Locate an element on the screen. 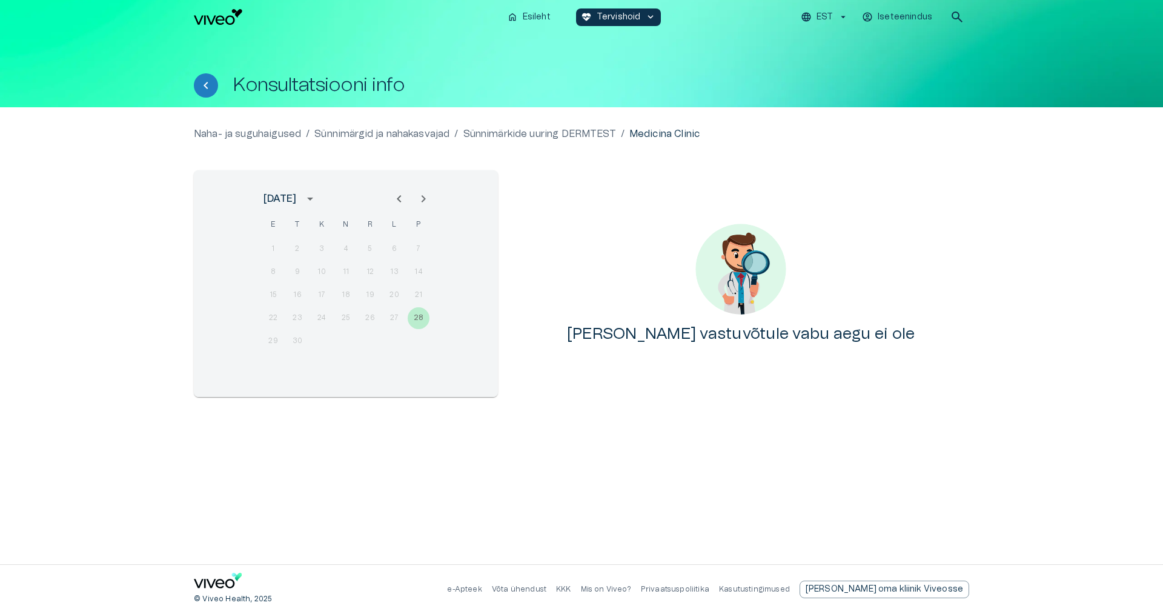  a: e-Apteek is located at coordinates (464, 589).